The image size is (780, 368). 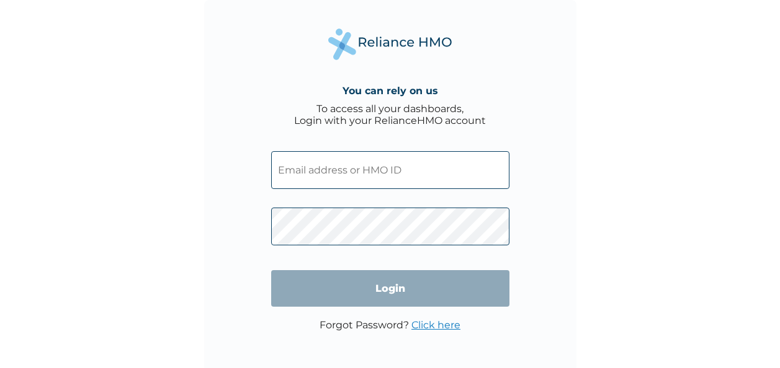 I want to click on input: Login, so click(x=390, y=288).